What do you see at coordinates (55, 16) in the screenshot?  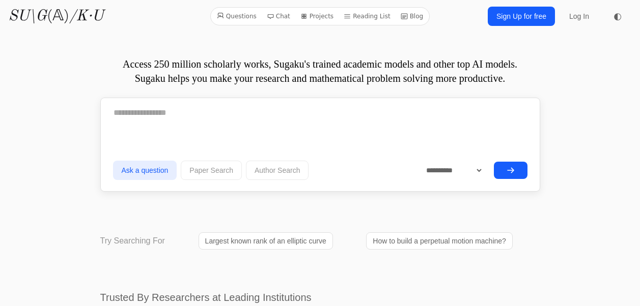 I see `a: SU\G(𝔸)/K·U` at bounding box center [55, 16].